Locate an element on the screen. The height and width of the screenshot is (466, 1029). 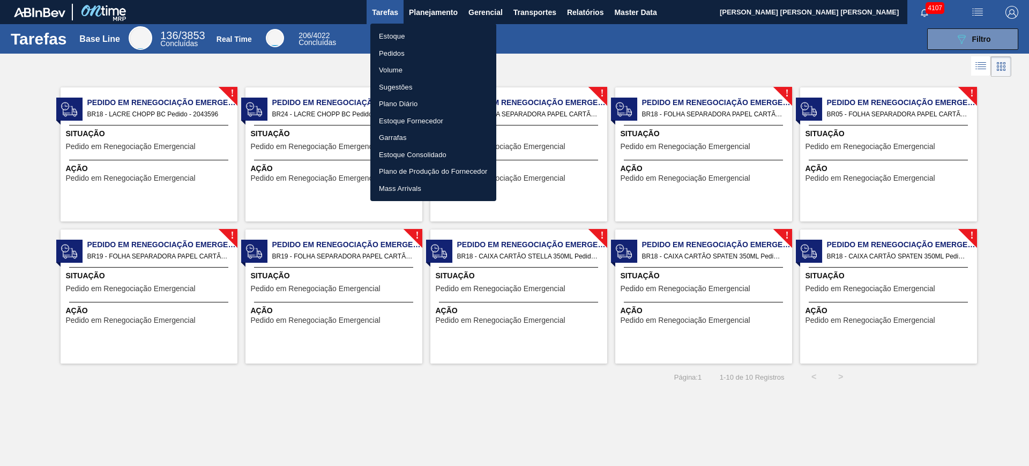
a: Garrafas is located at coordinates (433, 138).